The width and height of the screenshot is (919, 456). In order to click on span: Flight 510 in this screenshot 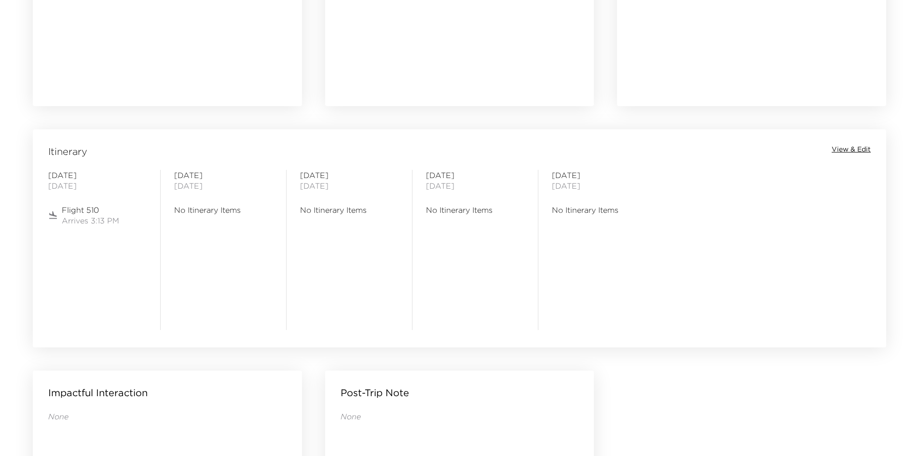, I will do `click(90, 210)`.